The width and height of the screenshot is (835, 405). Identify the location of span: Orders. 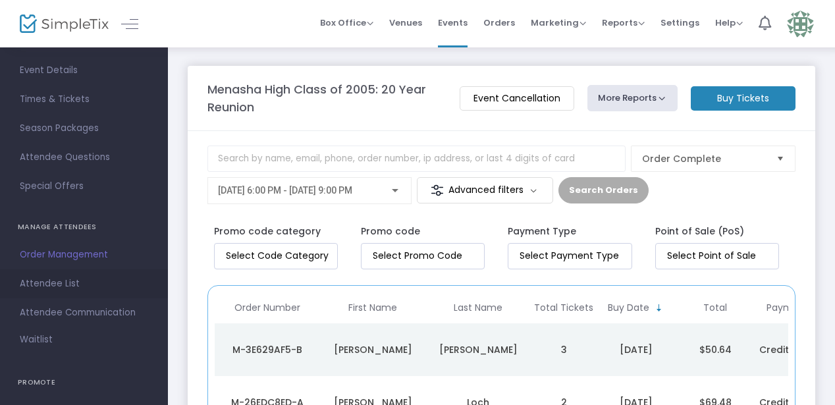
(499, 22).